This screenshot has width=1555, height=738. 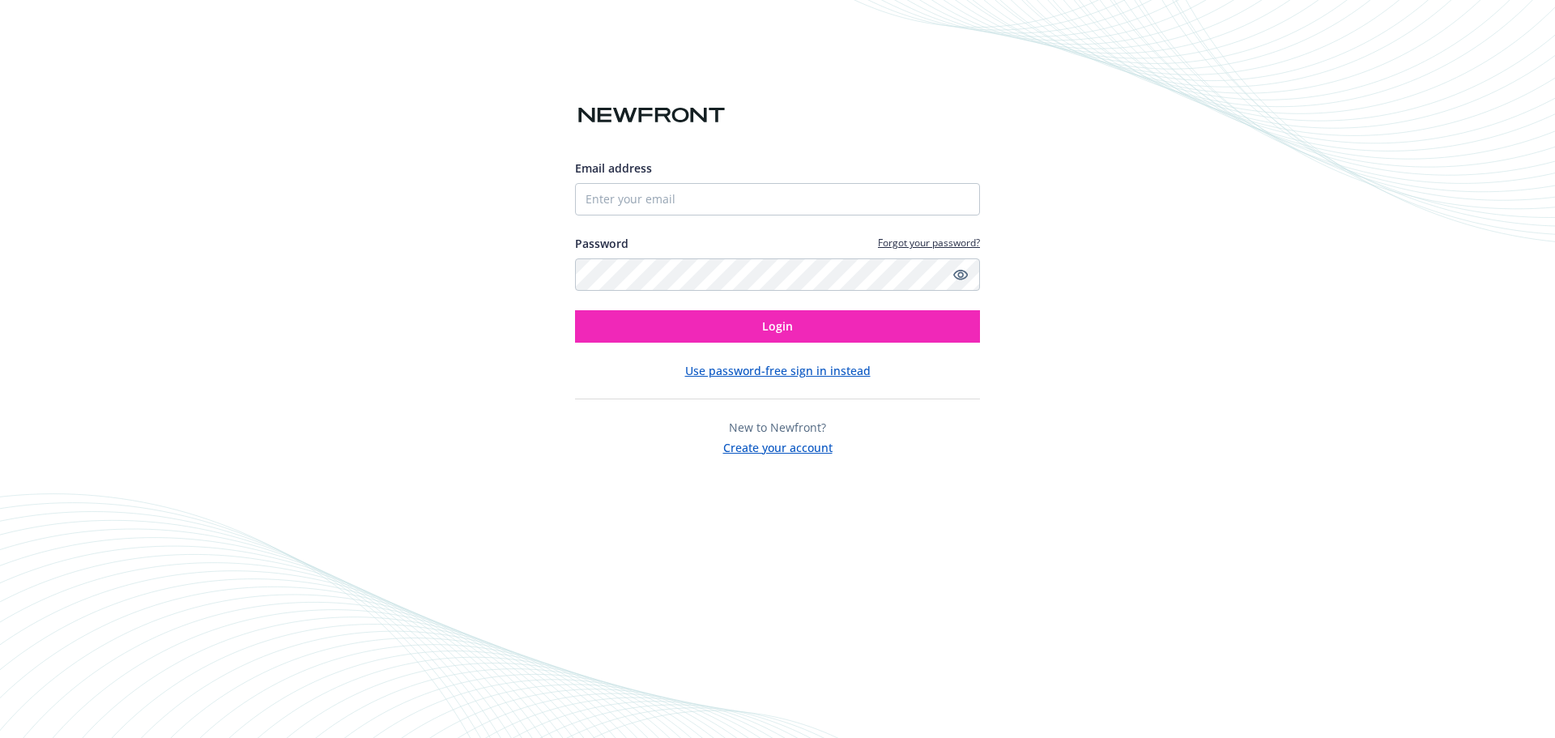 What do you see at coordinates (602, 243) in the screenshot?
I see `label: Password` at bounding box center [602, 243].